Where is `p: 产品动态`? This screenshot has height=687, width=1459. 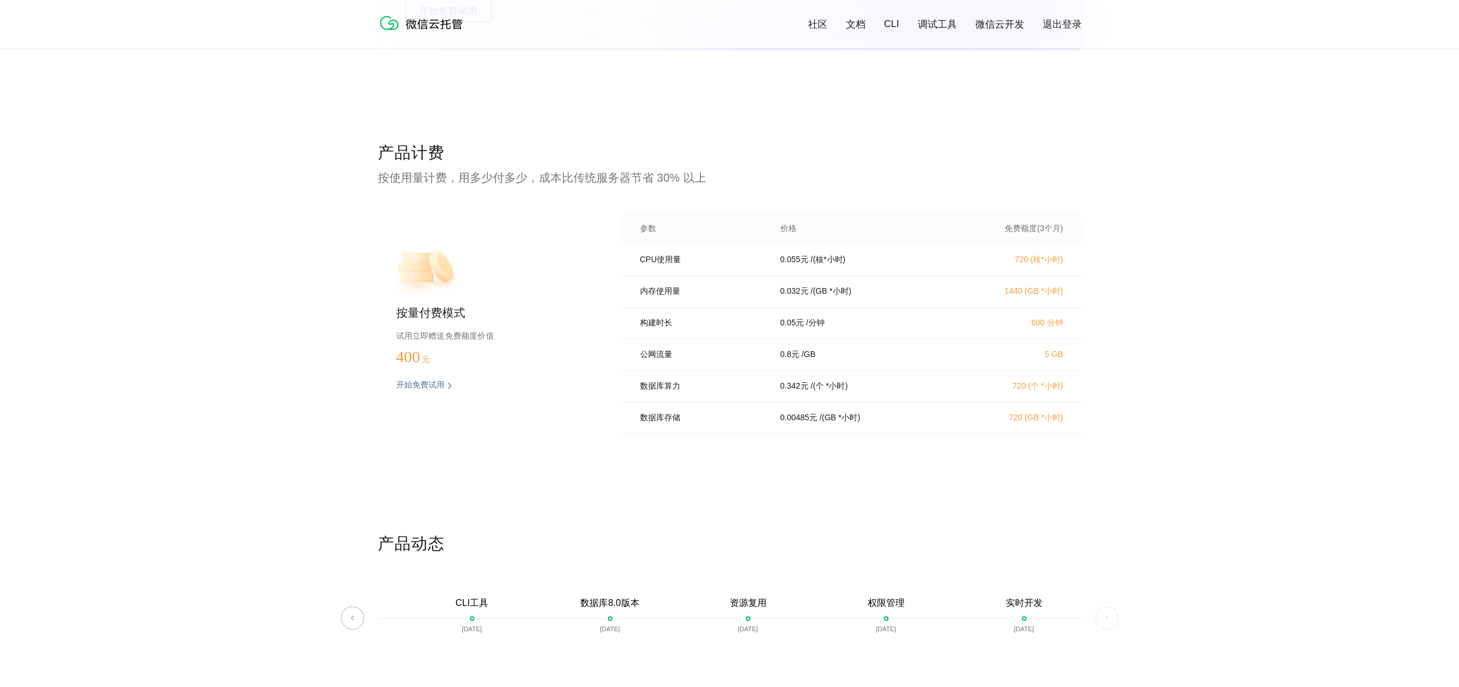 p: 产品动态 is located at coordinates (730, 544).